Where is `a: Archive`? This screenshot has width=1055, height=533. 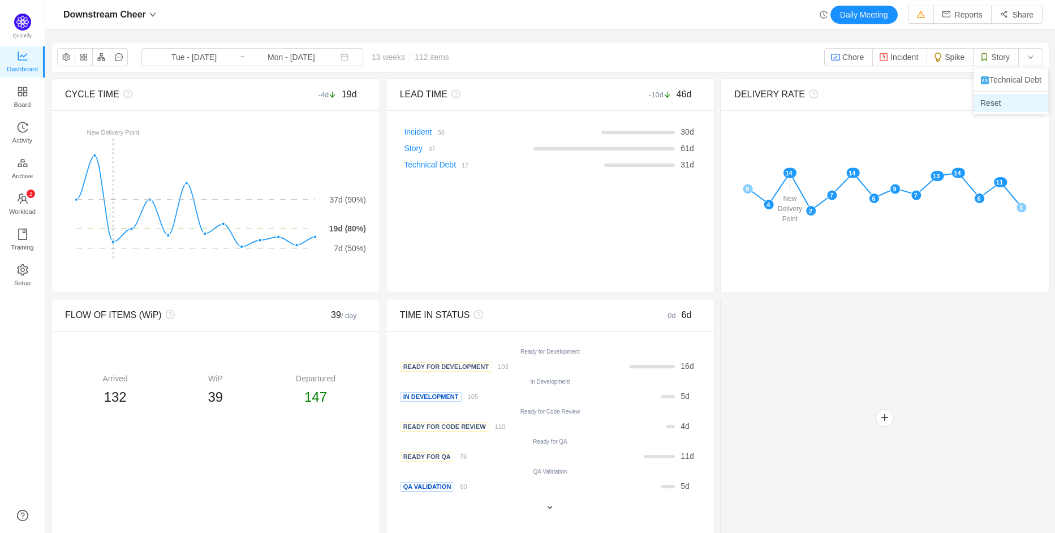
a: Archive is located at coordinates (23, 169).